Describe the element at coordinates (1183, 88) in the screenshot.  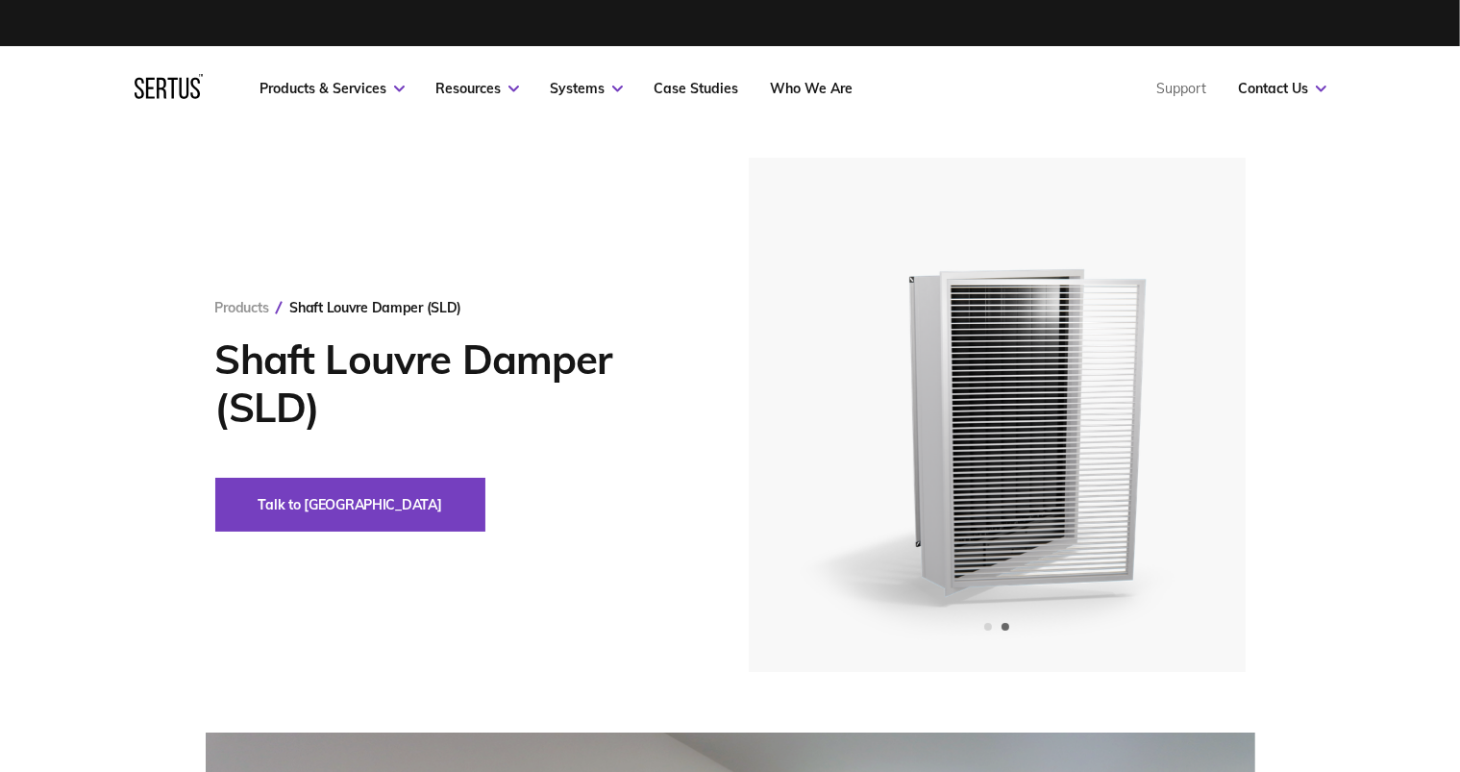
I see `a: Support` at that location.